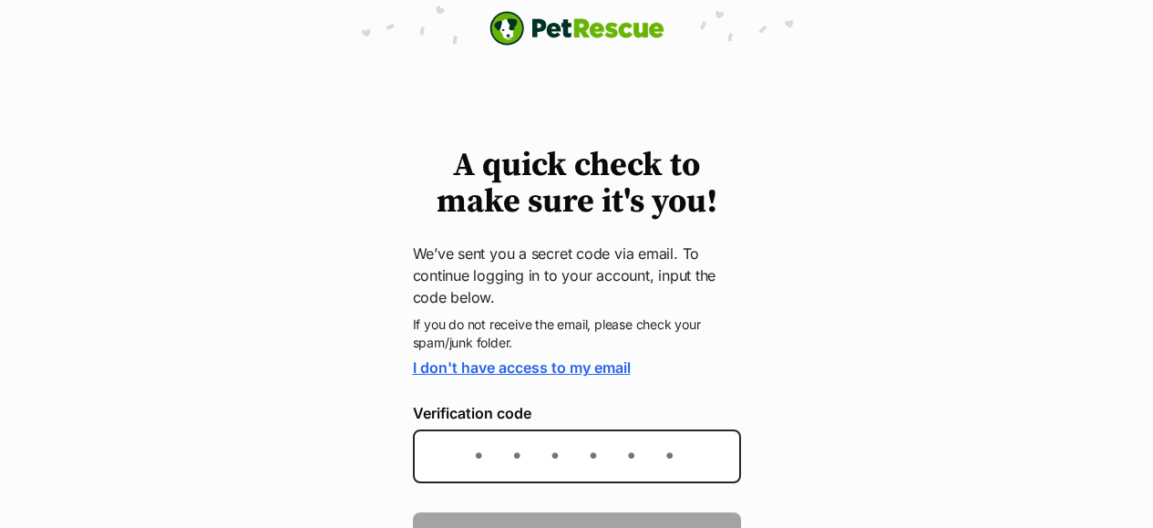  Describe the element at coordinates (577, 28) in the screenshot. I see `img: logo-e224e6f780fb5917bec1dbf3a21bbac754714ae5b6737aabdf751b685950b380.svg` at that location.